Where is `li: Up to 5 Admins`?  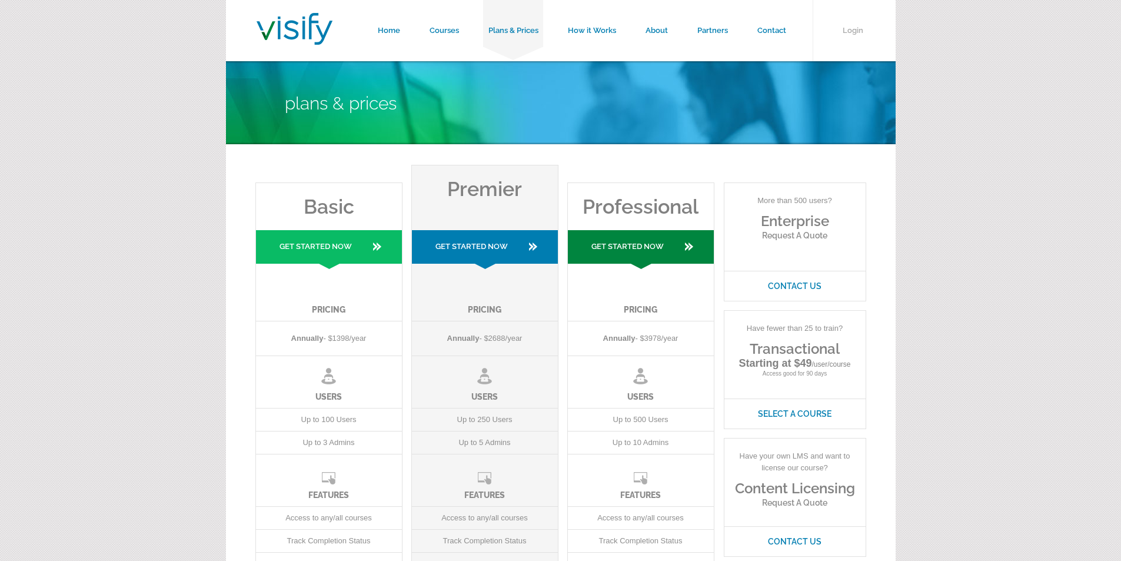 li: Up to 5 Admins is located at coordinates (485, 443).